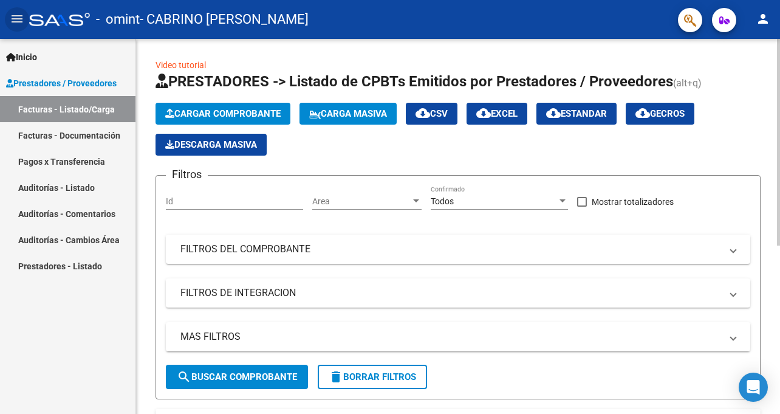 The width and height of the screenshot is (780, 414). Describe the element at coordinates (237, 376) in the screenshot. I see `button: Buscar Comprobante` at that location.